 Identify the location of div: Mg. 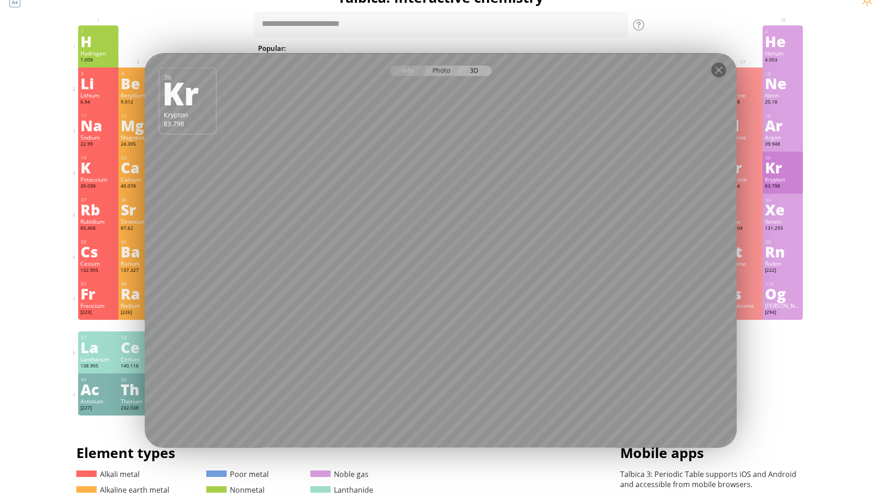
(138, 125).